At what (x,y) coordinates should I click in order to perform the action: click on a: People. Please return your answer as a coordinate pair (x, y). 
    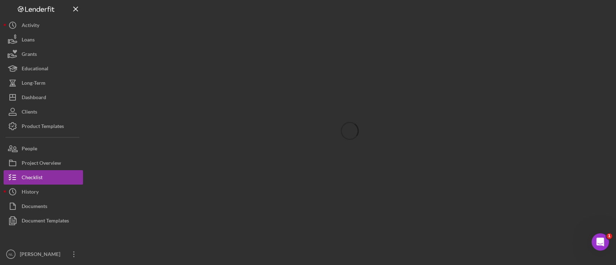
    Looking at the image, I should click on (43, 149).